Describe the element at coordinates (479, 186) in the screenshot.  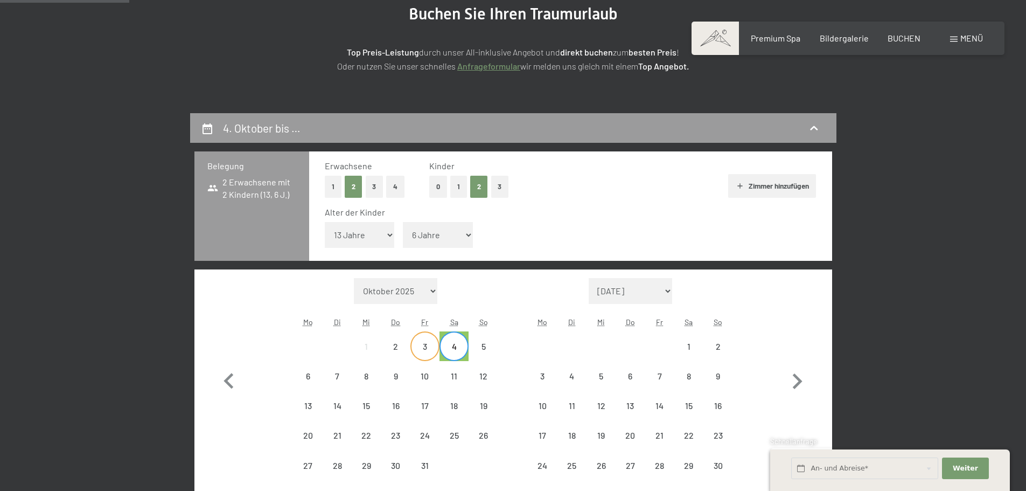
I see `button: 2` at that location.